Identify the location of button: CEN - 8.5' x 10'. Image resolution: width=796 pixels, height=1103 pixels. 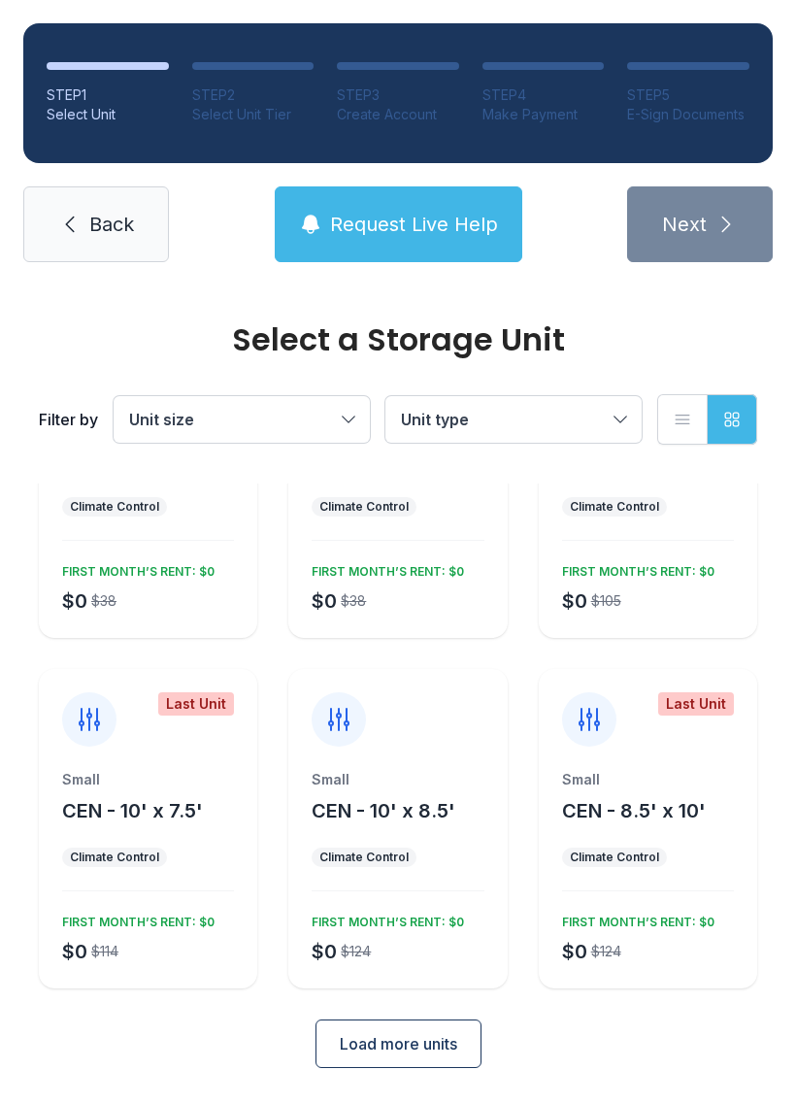
(634, 811).